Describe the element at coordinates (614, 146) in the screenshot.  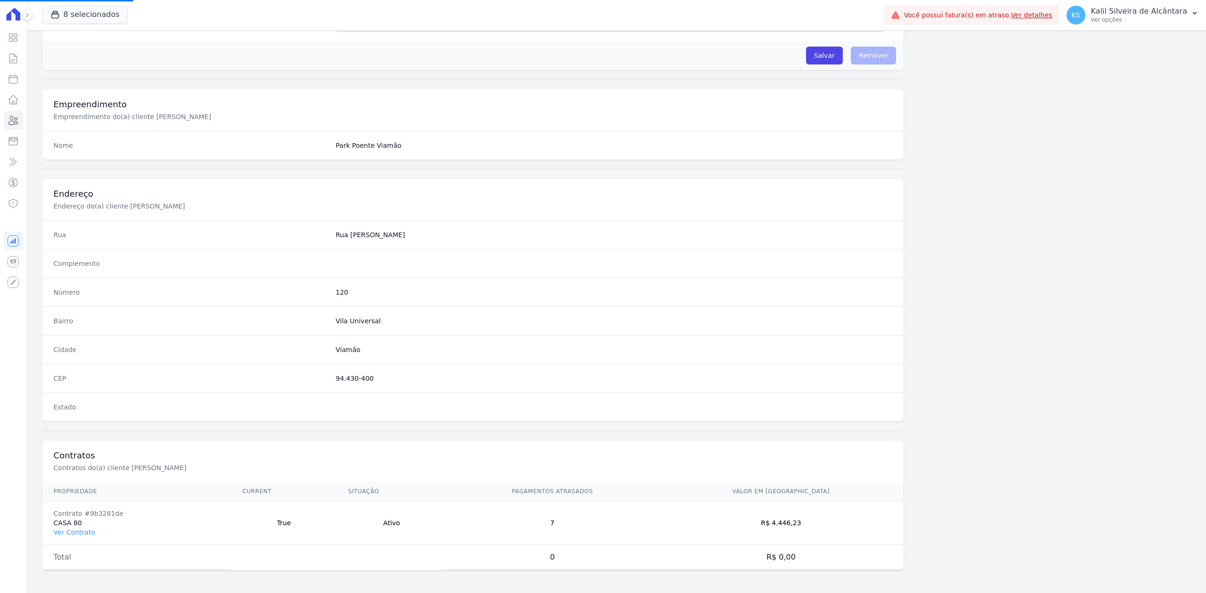
I see `dd: Park Poente Viamão` at that location.